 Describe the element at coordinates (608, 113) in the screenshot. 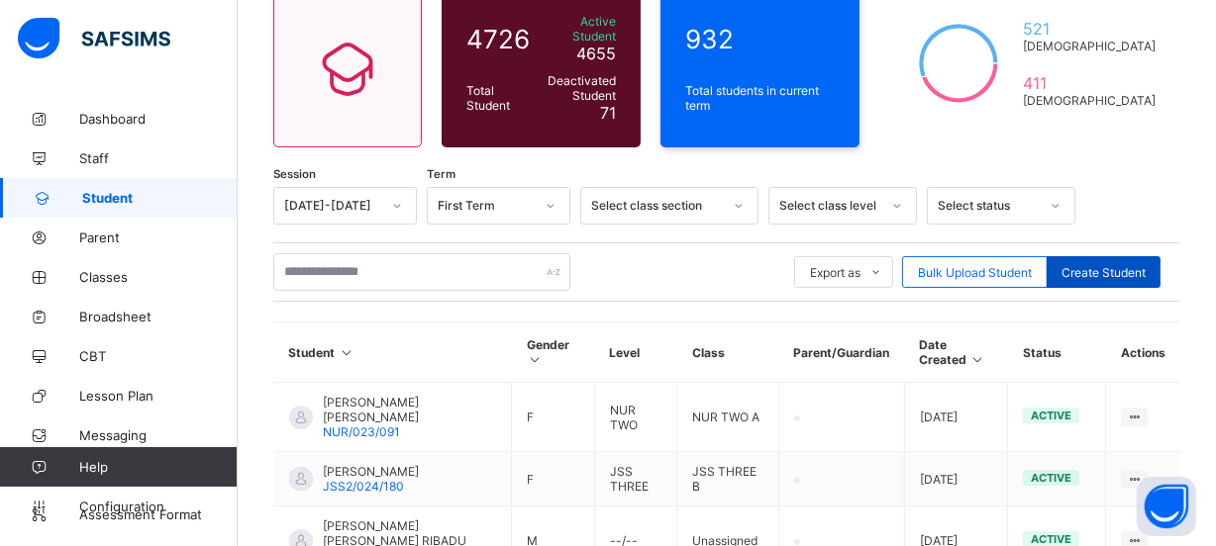

I see `span: 71` at that location.